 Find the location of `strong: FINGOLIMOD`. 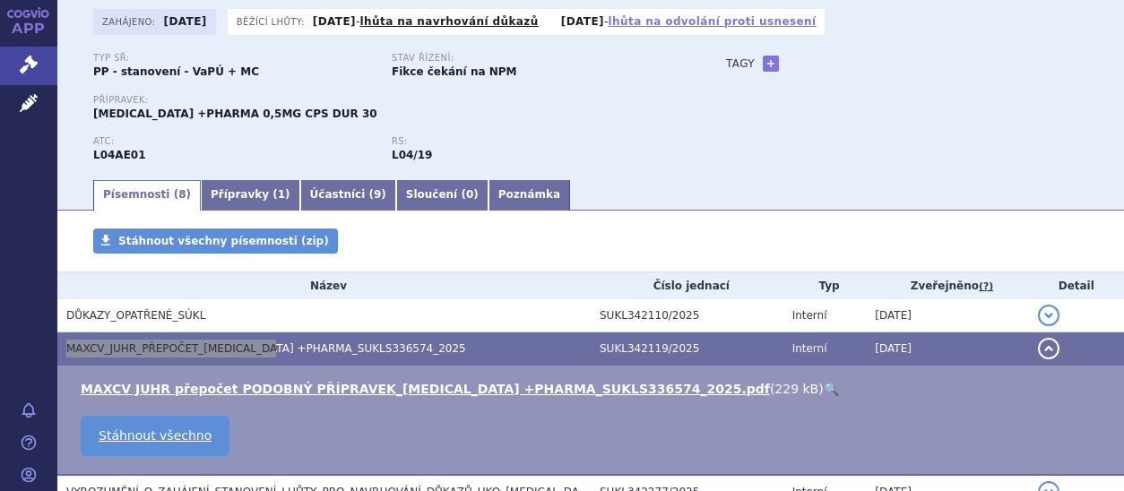

strong: FINGOLIMOD is located at coordinates (119, 155).